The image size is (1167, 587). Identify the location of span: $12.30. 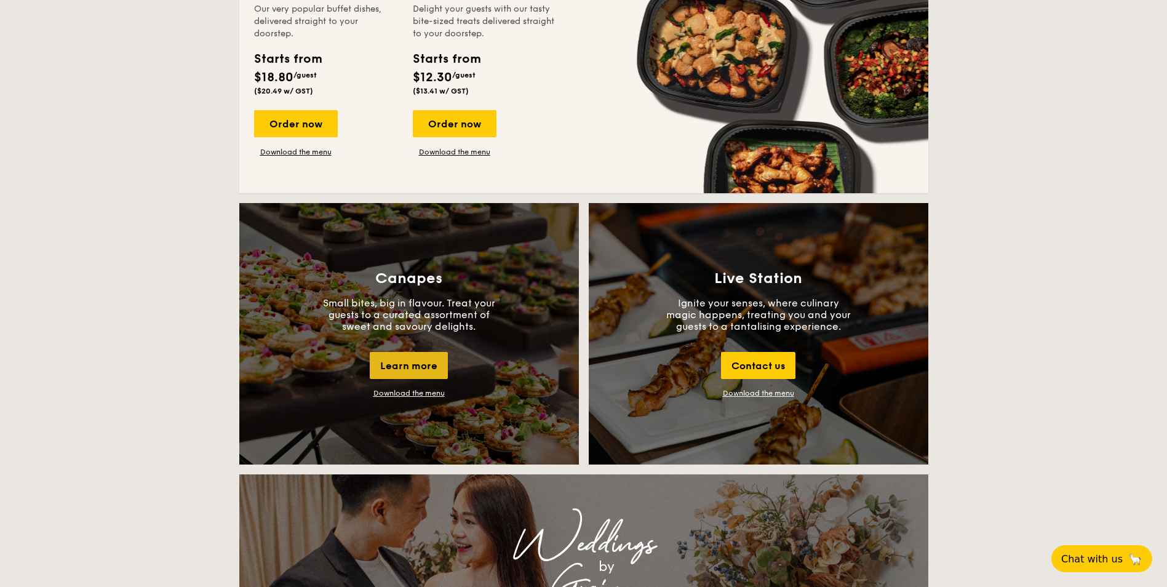
(433, 78).